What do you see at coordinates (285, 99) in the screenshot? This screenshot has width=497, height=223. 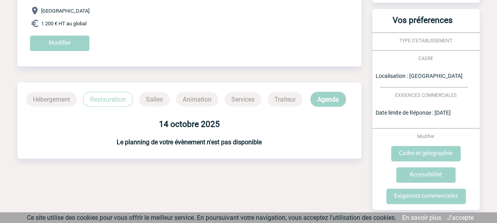 I see `p: Traiteur` at bounding box center [285, 99].